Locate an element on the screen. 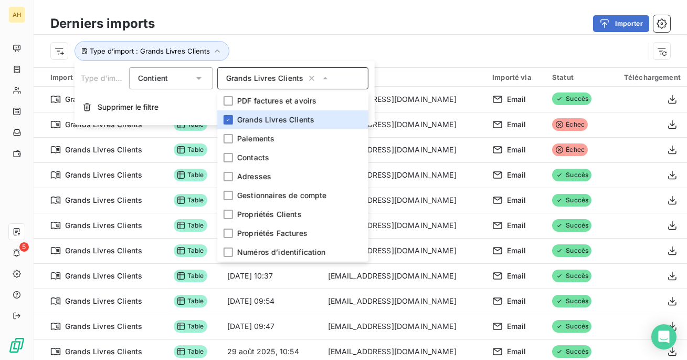 The height and width of the screenshot is (360, 687). span: Propriétés Clients is located at coordinates (269, 214).